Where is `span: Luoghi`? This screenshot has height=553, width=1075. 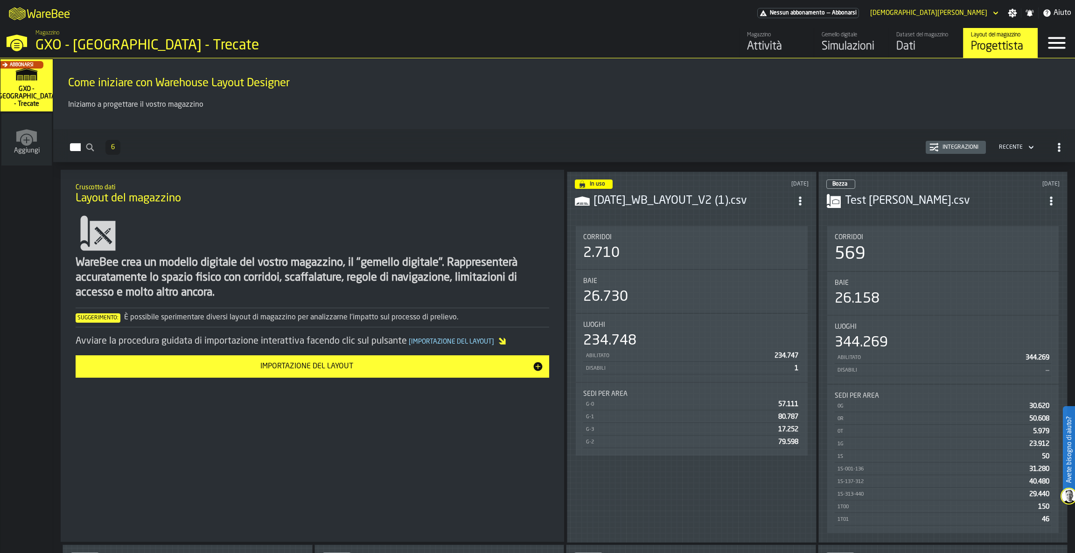
span: Luoghi is located at coordinates (845, 327).